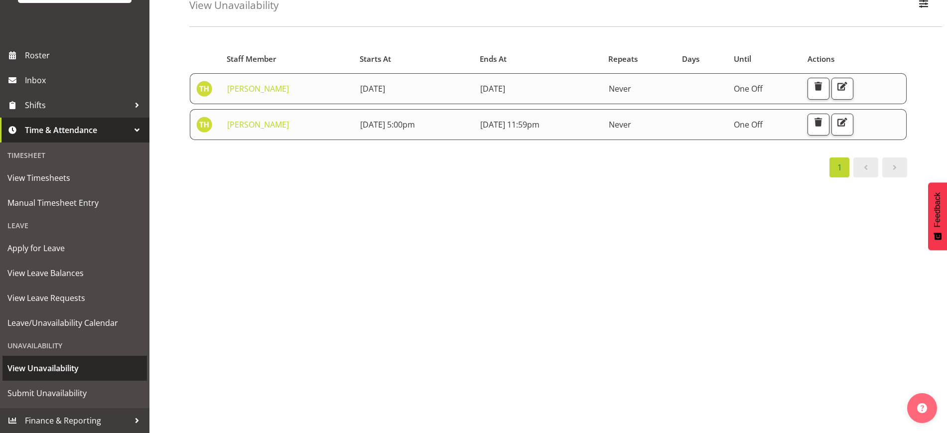 This screenshot has width=947, height=433. What do you see at coordinates (922, 408) in the screenshot?
I see `img: help-xxl-2.png` at bounding box center [922, 408].